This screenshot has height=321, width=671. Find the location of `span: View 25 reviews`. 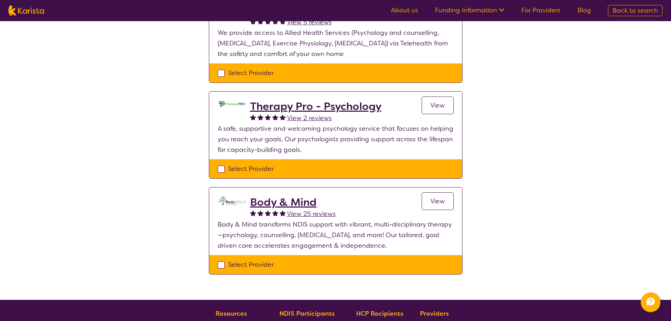

span: View 25 reviews is located at coordinates (311, 214).